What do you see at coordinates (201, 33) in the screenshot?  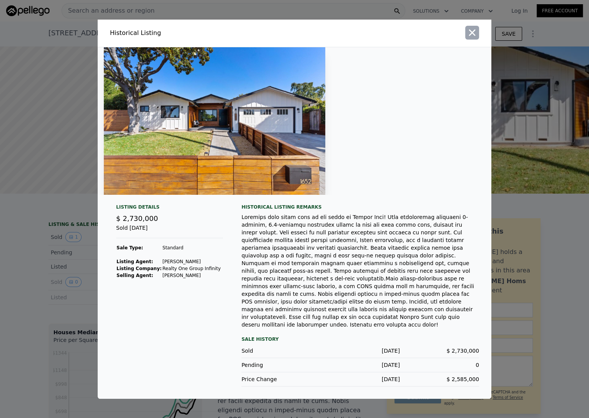 I see `div: Historical Listing` at bounding box center [201, 33].